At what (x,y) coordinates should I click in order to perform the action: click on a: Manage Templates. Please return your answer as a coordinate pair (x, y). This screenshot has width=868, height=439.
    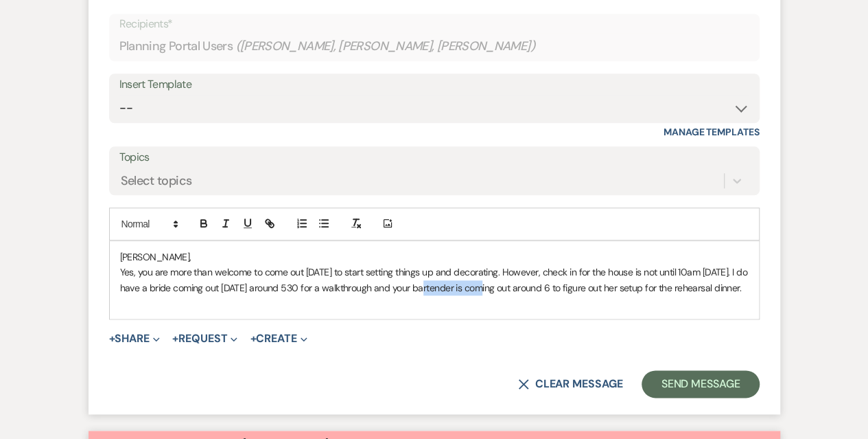
    Looking at the image, I should click on (712, 132).